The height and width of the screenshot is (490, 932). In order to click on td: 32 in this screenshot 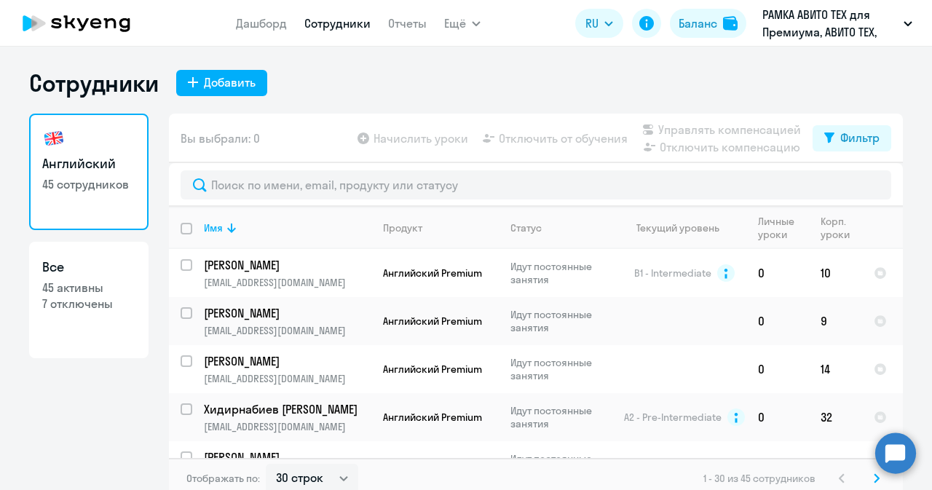, I will do `click(835, 417)`.